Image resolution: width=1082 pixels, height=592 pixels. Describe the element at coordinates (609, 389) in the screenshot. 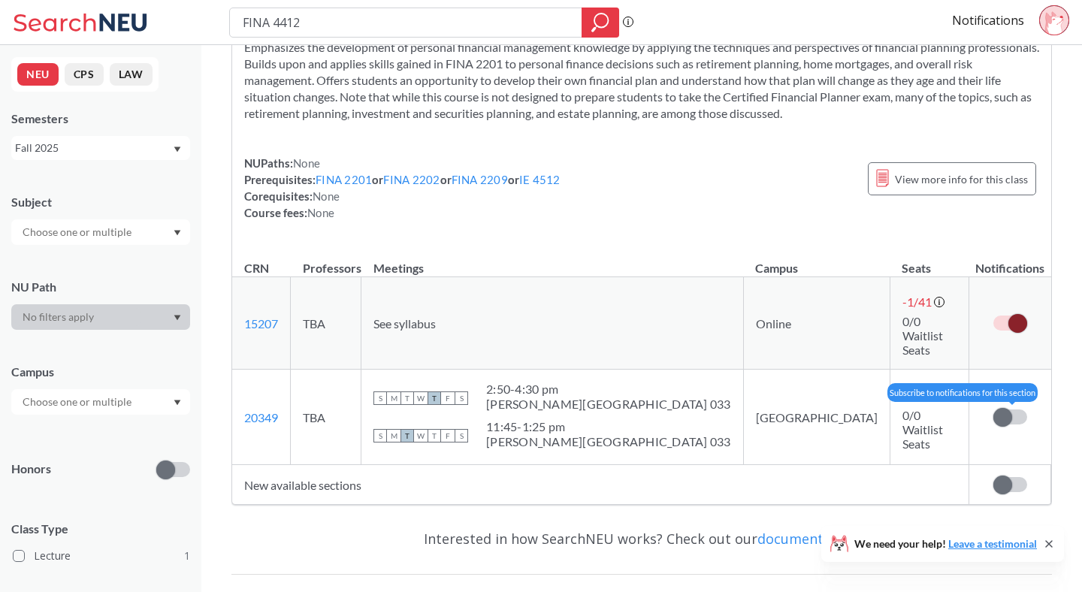

I see `div: 2:50 - 4:30 pm` at that location.